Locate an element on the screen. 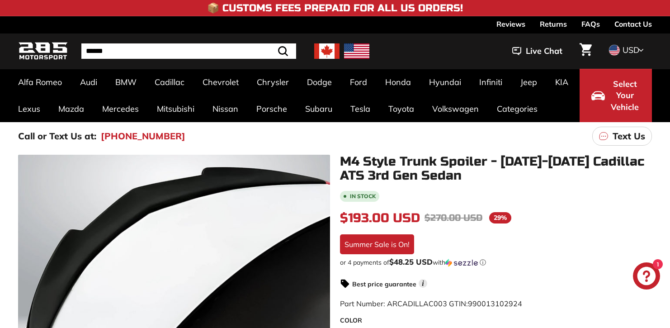 The height and width of the screenshot is (328, 670). span: 990013102924 is located at coordinates (495, 303).